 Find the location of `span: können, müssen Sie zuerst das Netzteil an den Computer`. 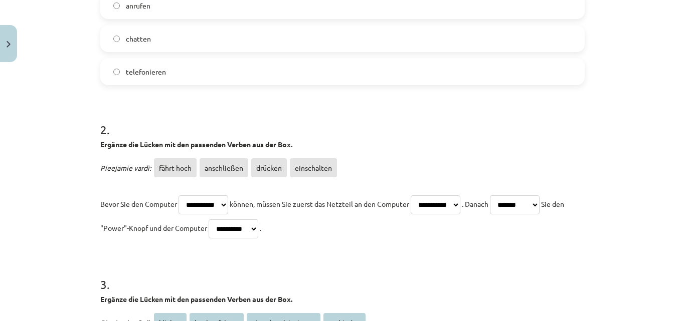

span: können, müssen Sie zuerst das Netzteil an den Computer is located at coordinates (319, 204).